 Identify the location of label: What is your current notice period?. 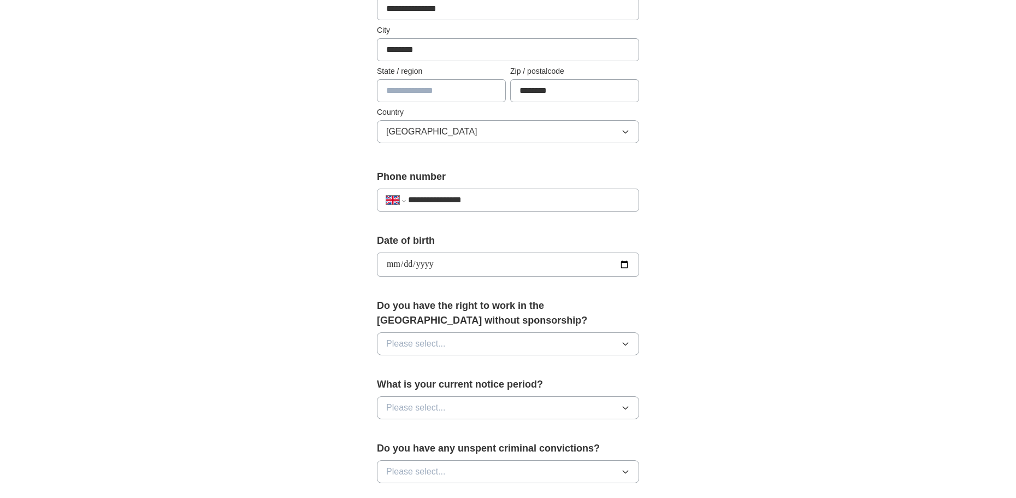
(508, 384).